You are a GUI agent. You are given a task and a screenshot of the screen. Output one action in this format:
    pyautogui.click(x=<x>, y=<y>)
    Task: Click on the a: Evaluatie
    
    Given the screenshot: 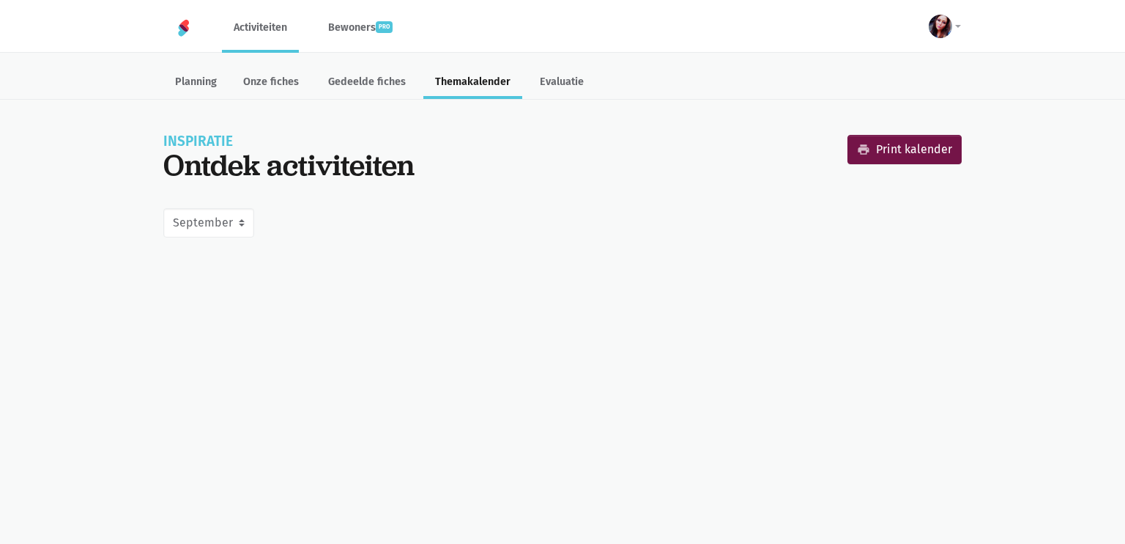 What is the action you would take?
    pyautogui.click(x=562, y=83)
    